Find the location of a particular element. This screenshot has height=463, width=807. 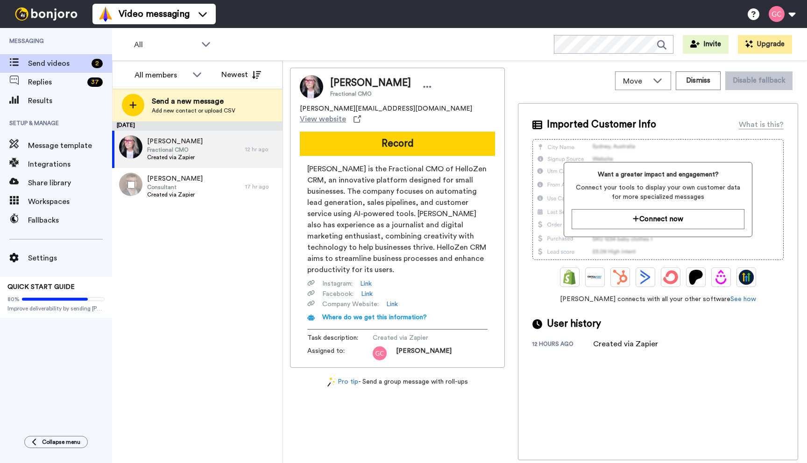

button: Upgrade is located at coordinates (765, 44).